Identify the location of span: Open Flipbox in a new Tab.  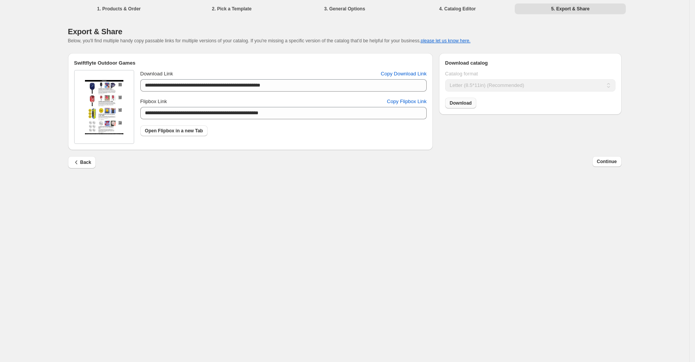
(174, 131).